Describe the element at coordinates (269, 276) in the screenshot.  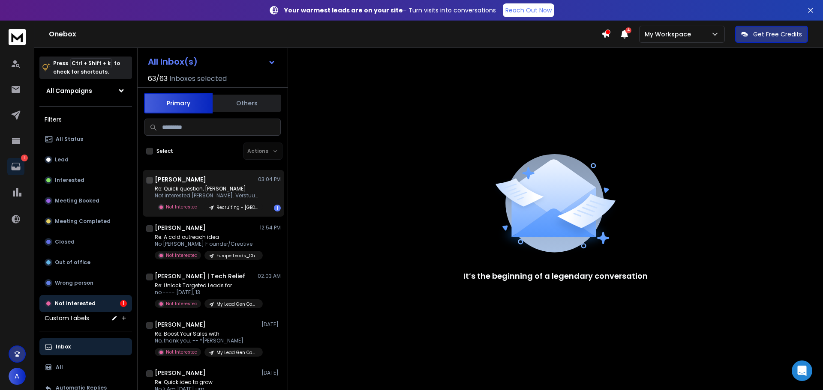
I see `p: 02:03 AM` at that location.